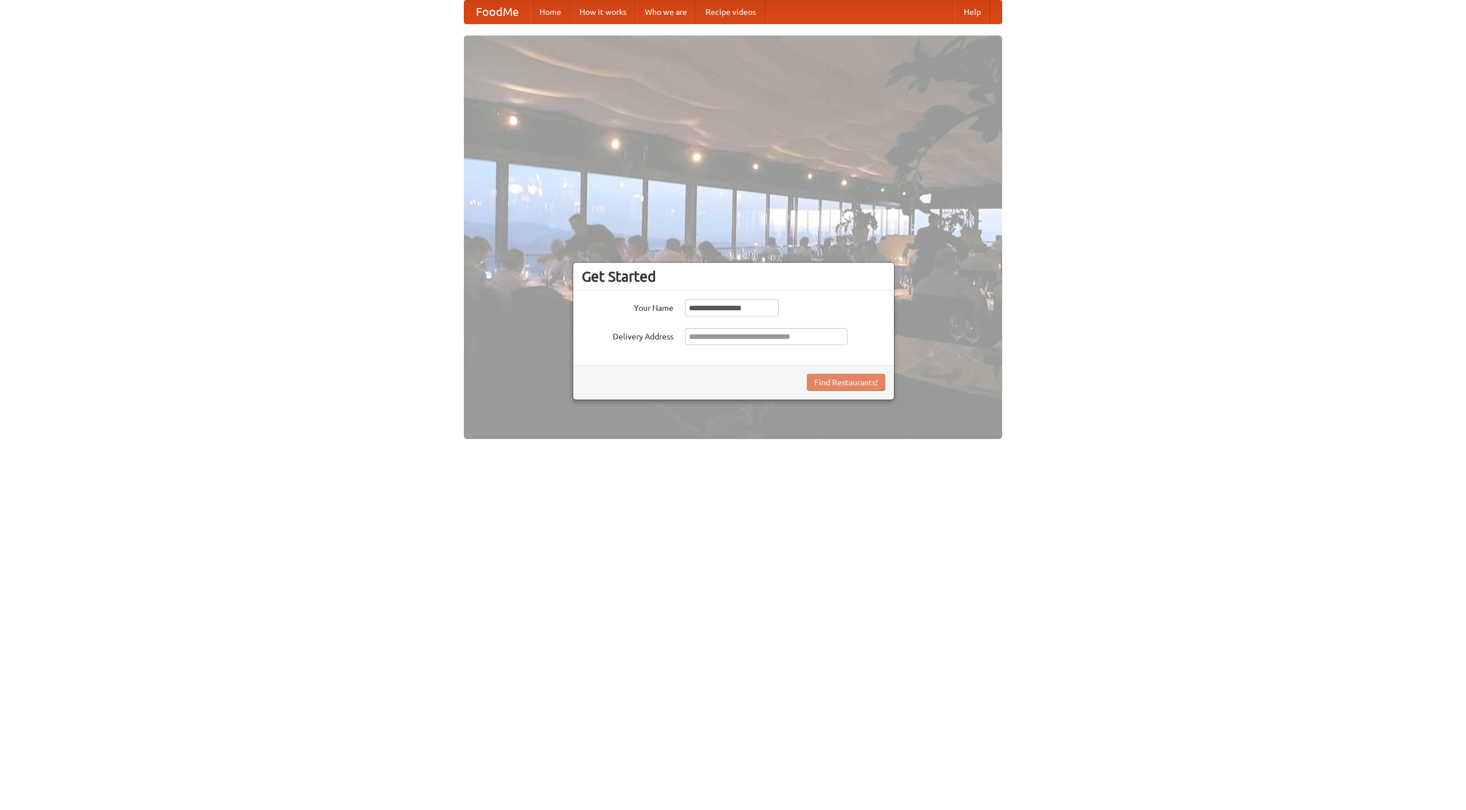 This screenshot has height=810, width=1466. What do you see at coordinates (497, 12) in the screenshot?
I see `a: FoodMe` at bounding box center [497, 12].